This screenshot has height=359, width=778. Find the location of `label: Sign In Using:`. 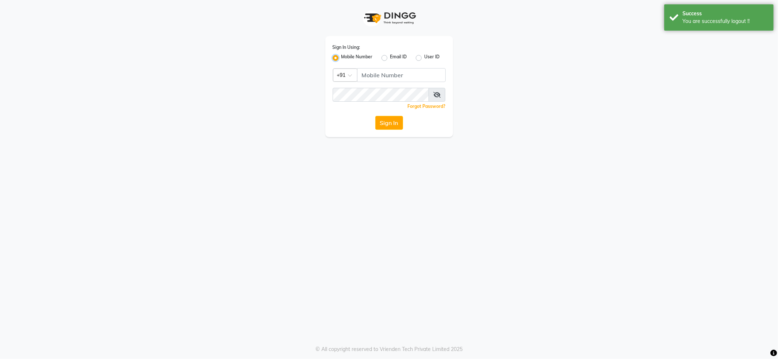

label: Sign In Using: is located at coordinates (346, 47).